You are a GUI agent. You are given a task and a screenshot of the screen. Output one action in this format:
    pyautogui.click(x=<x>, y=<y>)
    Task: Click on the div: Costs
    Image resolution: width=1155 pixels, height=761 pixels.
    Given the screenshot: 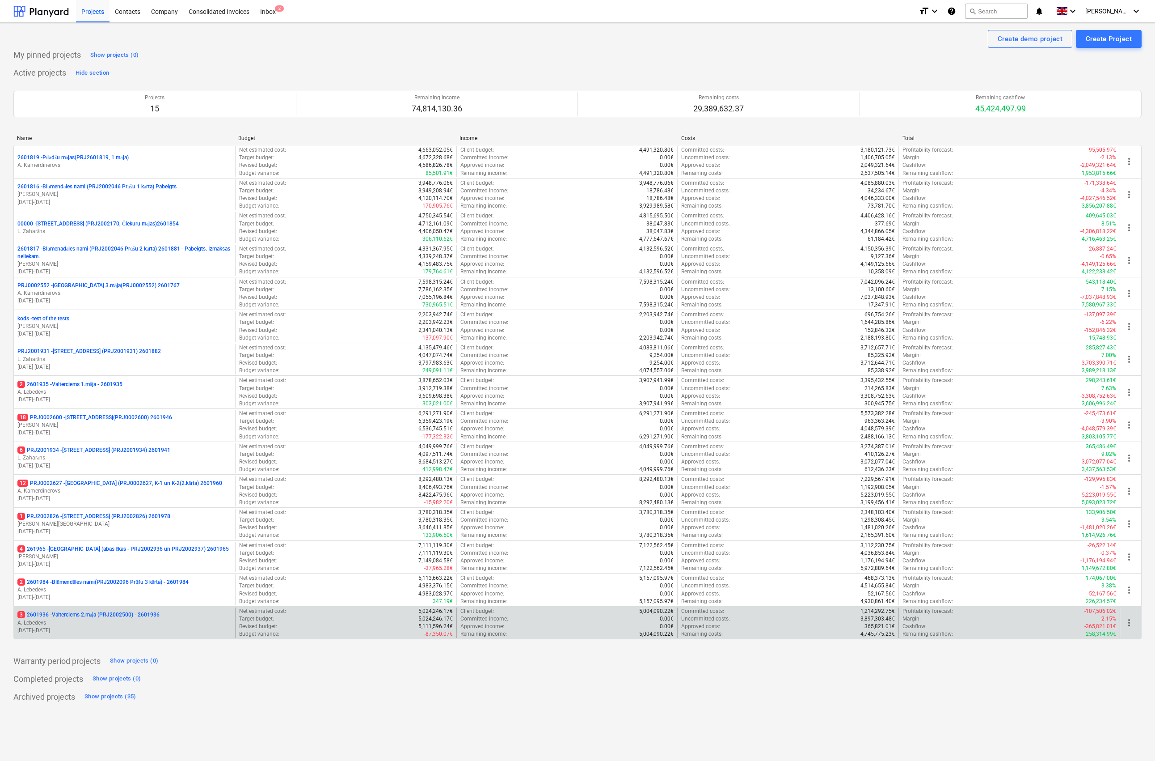 What is the action you would take?
    pyautogui.click(x=788, y=138)
    